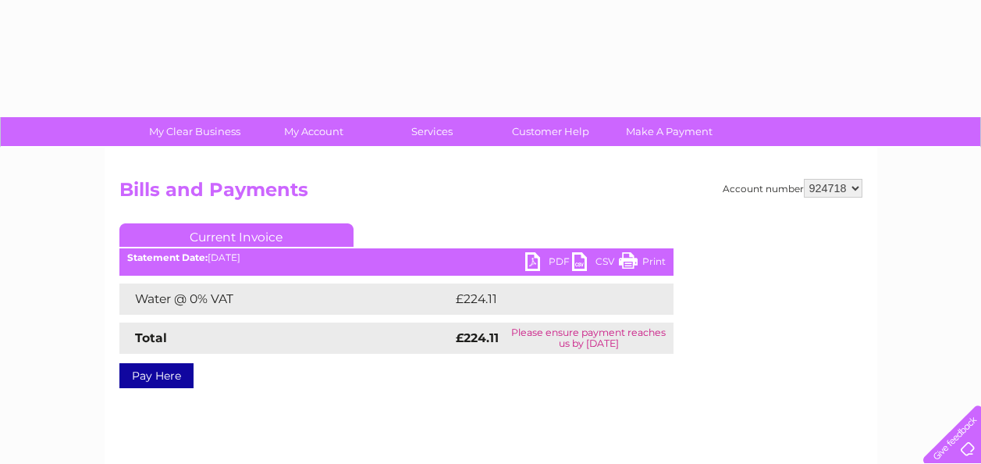  Describe the element at coordinates (669, 131) in the screenshot. I see `a: Make A Payment` at that location.